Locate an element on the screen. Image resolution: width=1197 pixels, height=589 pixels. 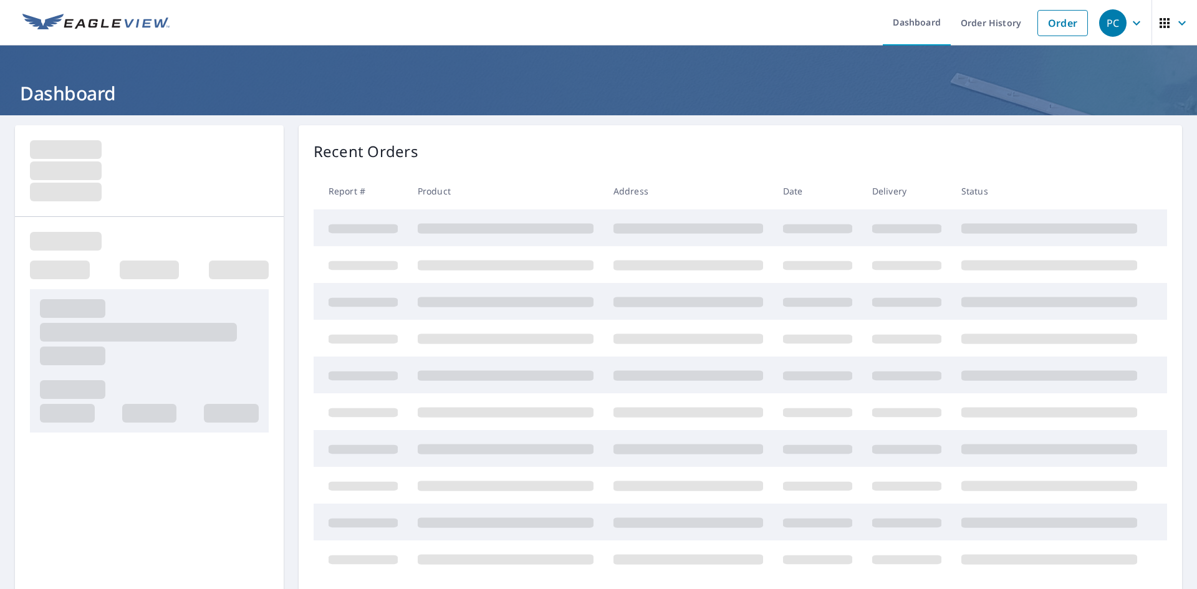
th: Product is located at coordinates (506, 191).